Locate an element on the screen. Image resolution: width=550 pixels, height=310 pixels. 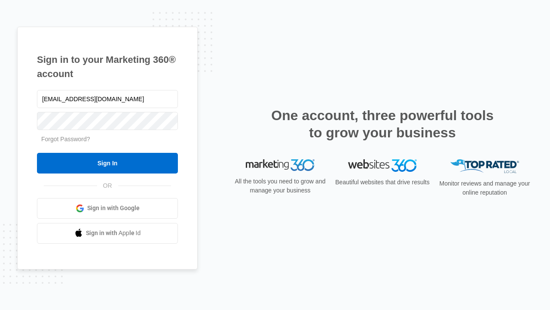
input: Email is located at coordinates (107, 99).